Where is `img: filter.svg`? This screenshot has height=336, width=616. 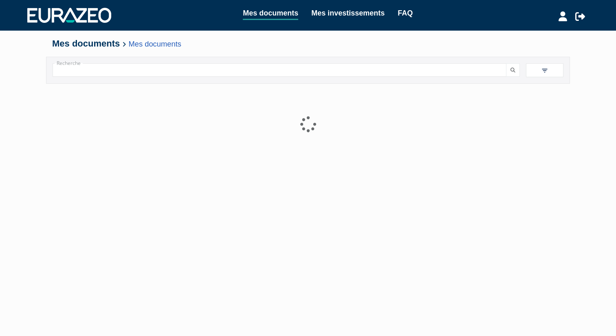 img: filter.svg is located at coordinates (545, 71).